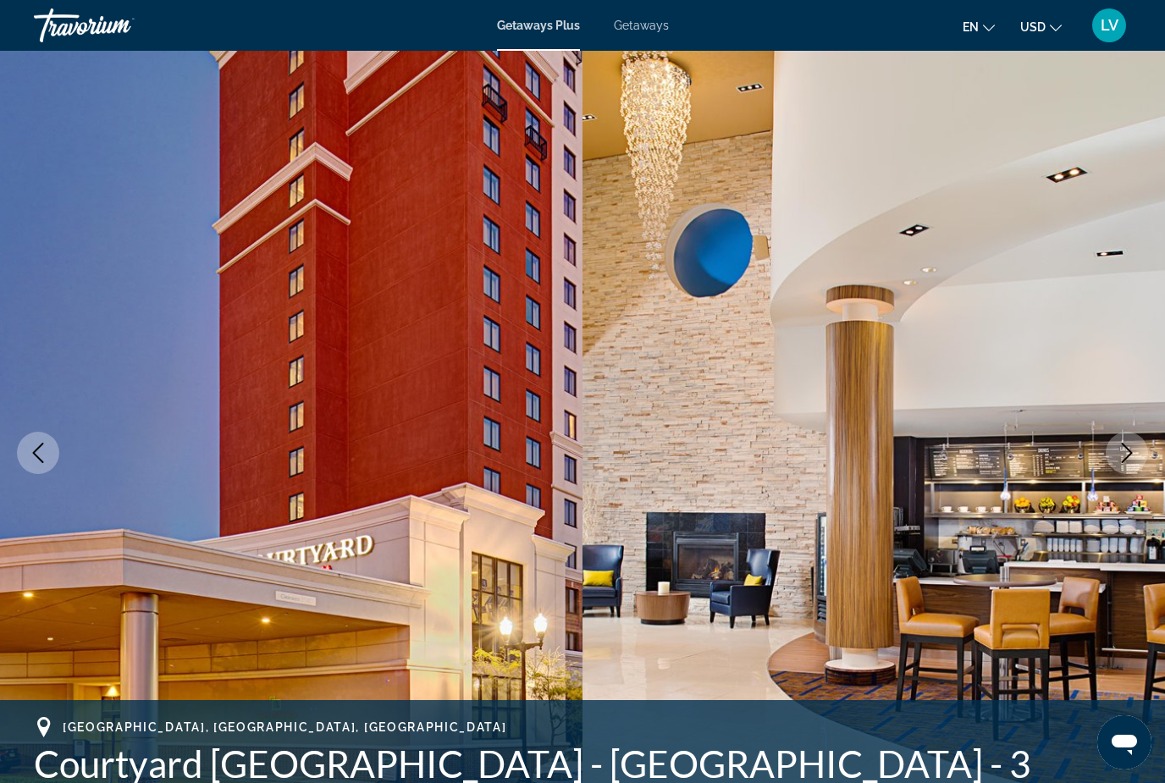  I want to click on button: Change currency, so click(1041, 26).